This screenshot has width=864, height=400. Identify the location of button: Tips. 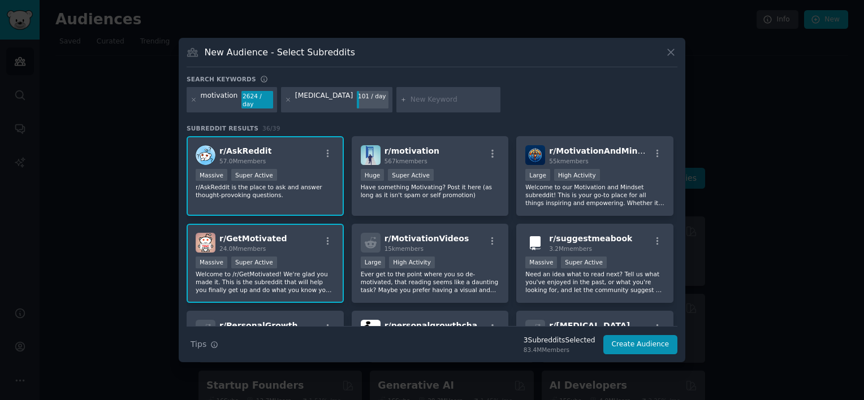
(204, 344).